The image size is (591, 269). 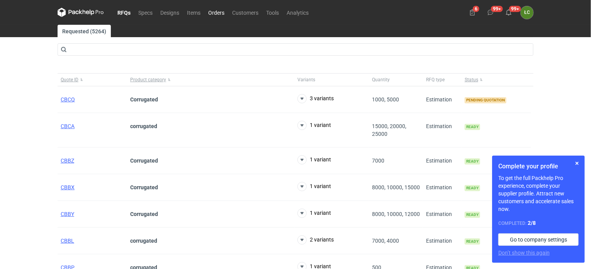 I want to click on strong: 2 / 8, so click(x=532, y=223).